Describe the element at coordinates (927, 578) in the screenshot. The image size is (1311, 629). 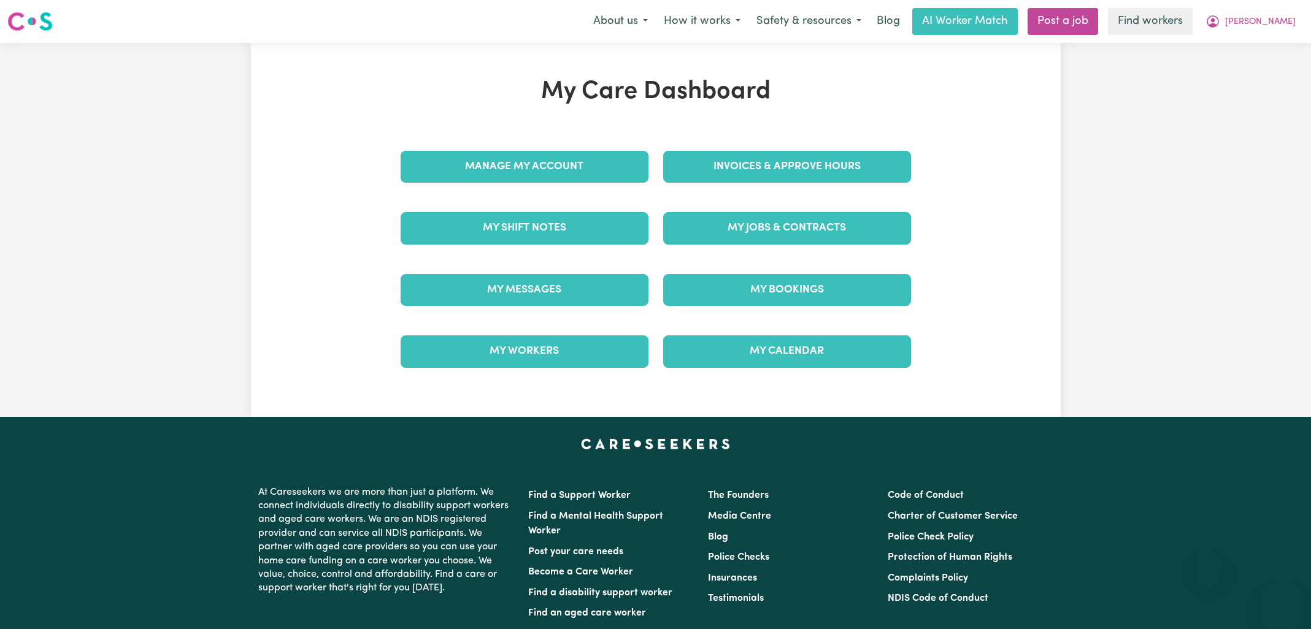
I see `a: Complaints Policy` at that location.